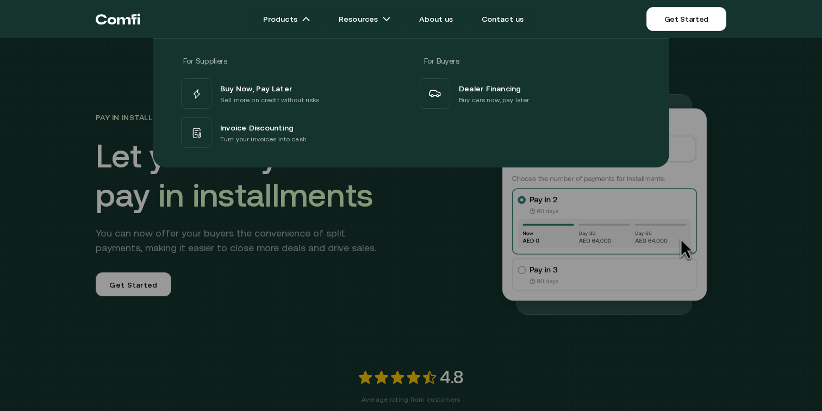 The height and width of the screenshot is (411, 822). What do you see at coordinates (256, 88) in the screenshot?
I see `span: Buy Now, Pay Later` at bounding box center [256, 88].